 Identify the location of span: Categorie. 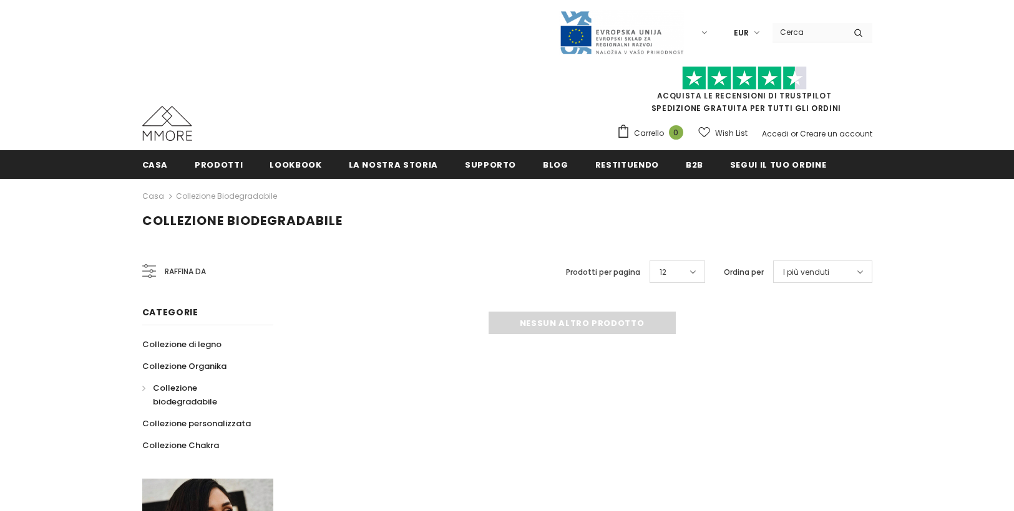
(170, 313).